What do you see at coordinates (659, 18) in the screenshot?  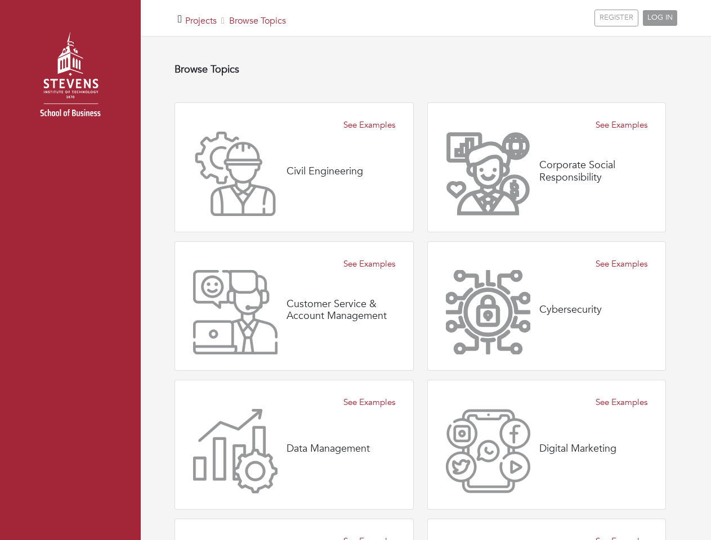 I see `a: LOG IN` at bounding box center [659, 18].